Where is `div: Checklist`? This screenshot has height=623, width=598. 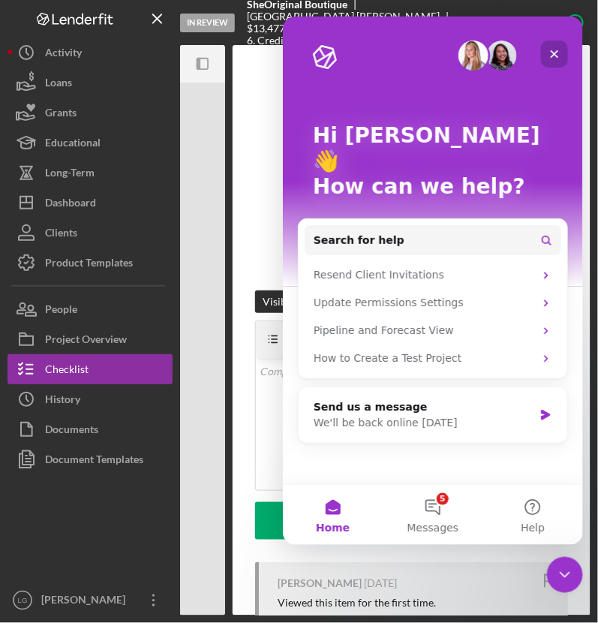
div: Checklist is located at coordinates (67, 371).